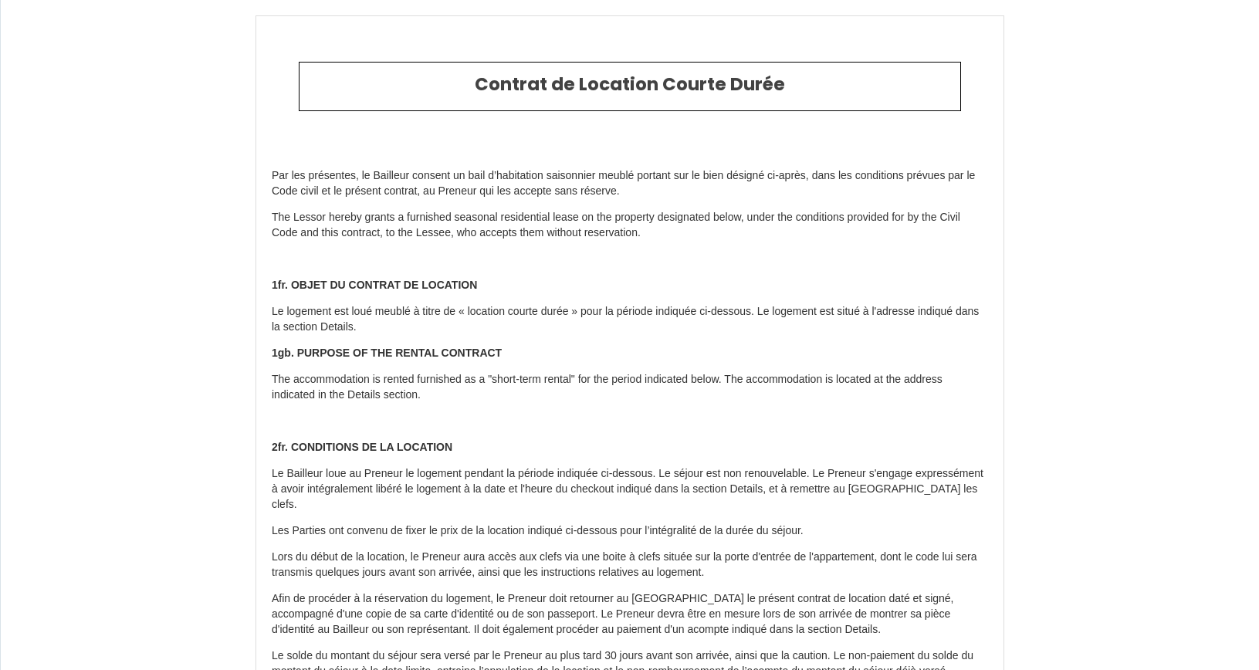  What do you see at coordinates (630, 489) in the screenshot?
I see `p: Le Bailleur loue au Preneur le logement pendant la période indiquée ci-dessous. Le séjour est non...` at bounding box center [630, 489].